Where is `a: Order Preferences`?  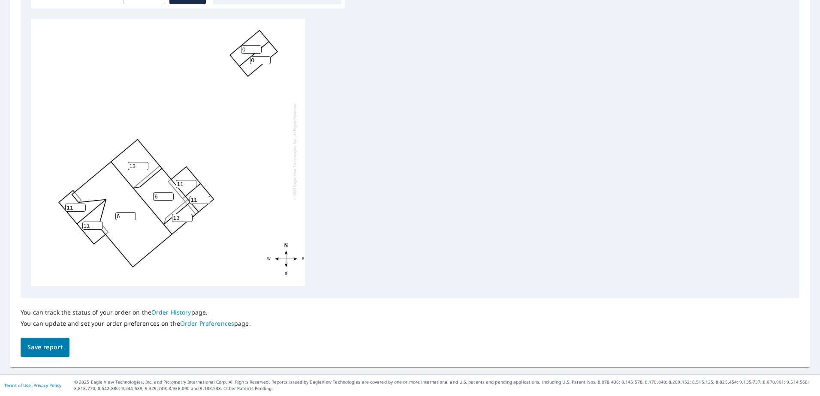
a: Order Preferences is located at coordinates (207, 323).